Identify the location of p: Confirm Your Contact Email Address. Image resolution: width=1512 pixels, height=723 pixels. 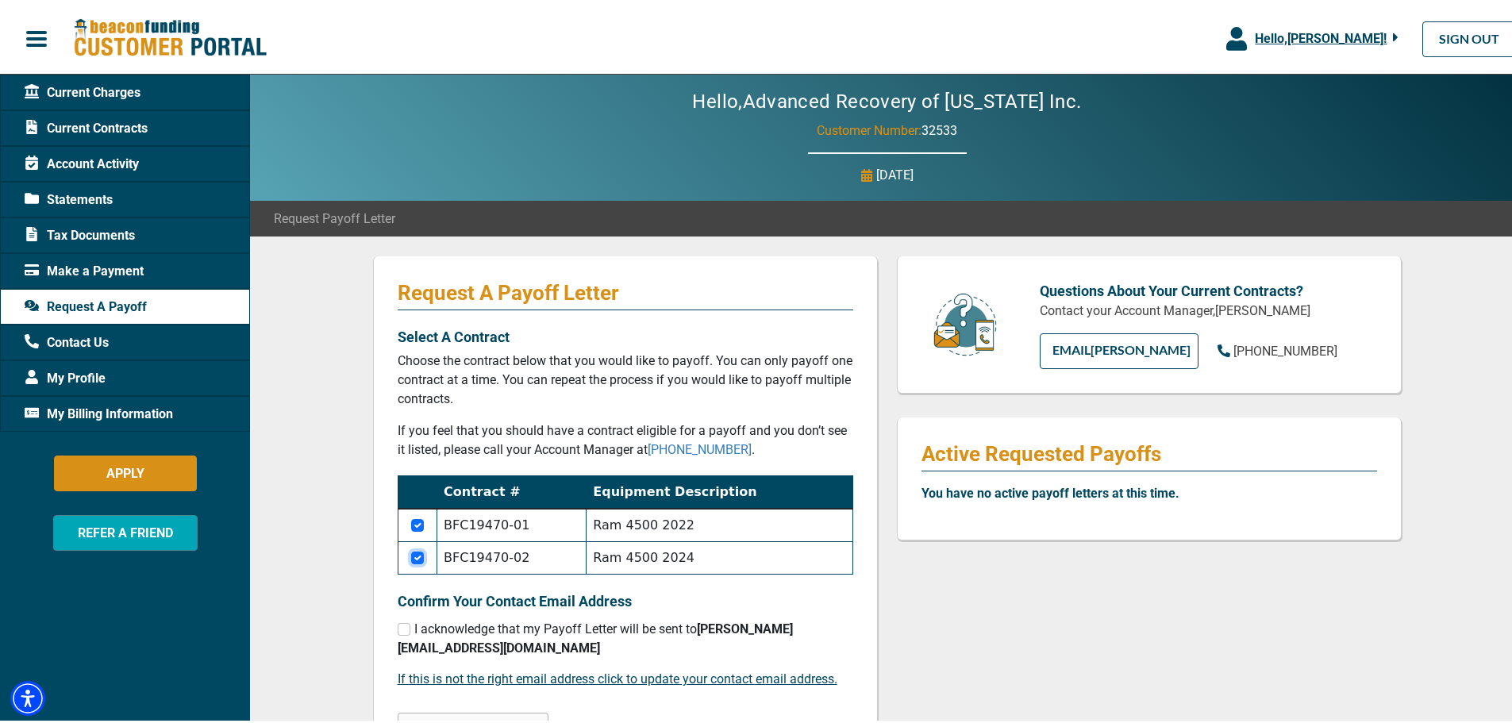
(625, 598).